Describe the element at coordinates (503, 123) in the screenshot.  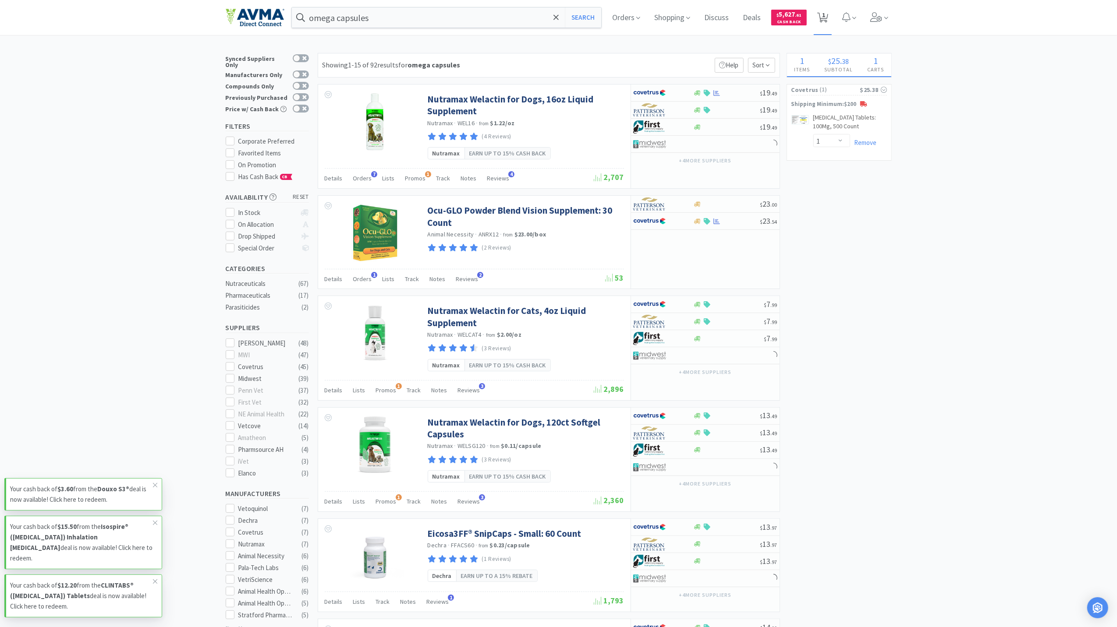
I see `strong: $1.22 / oz` at that location.